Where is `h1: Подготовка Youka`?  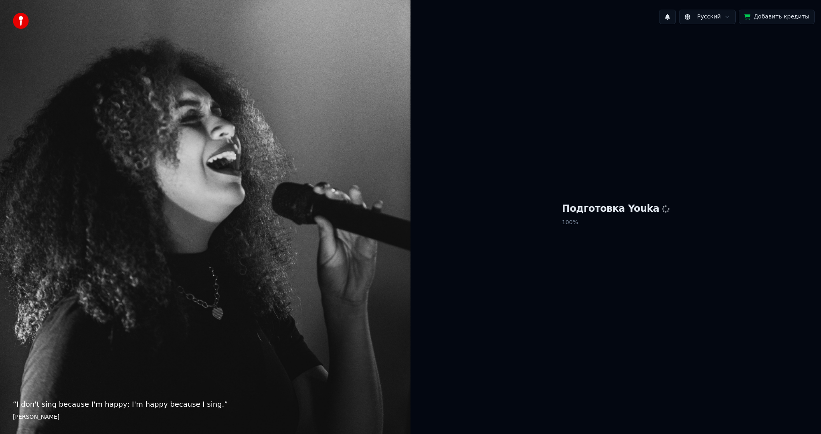 h1: Подготовка Youka is located at coordinates (616, 209).